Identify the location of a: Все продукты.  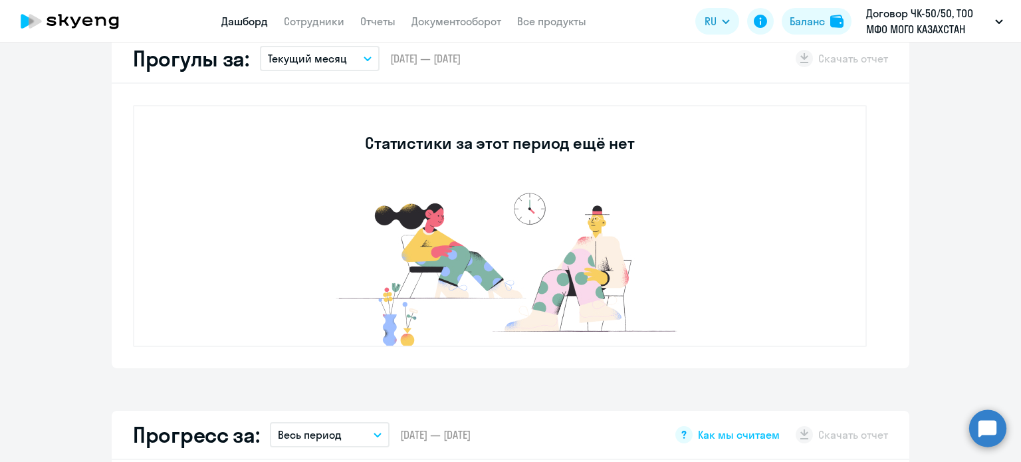
(552, 21).